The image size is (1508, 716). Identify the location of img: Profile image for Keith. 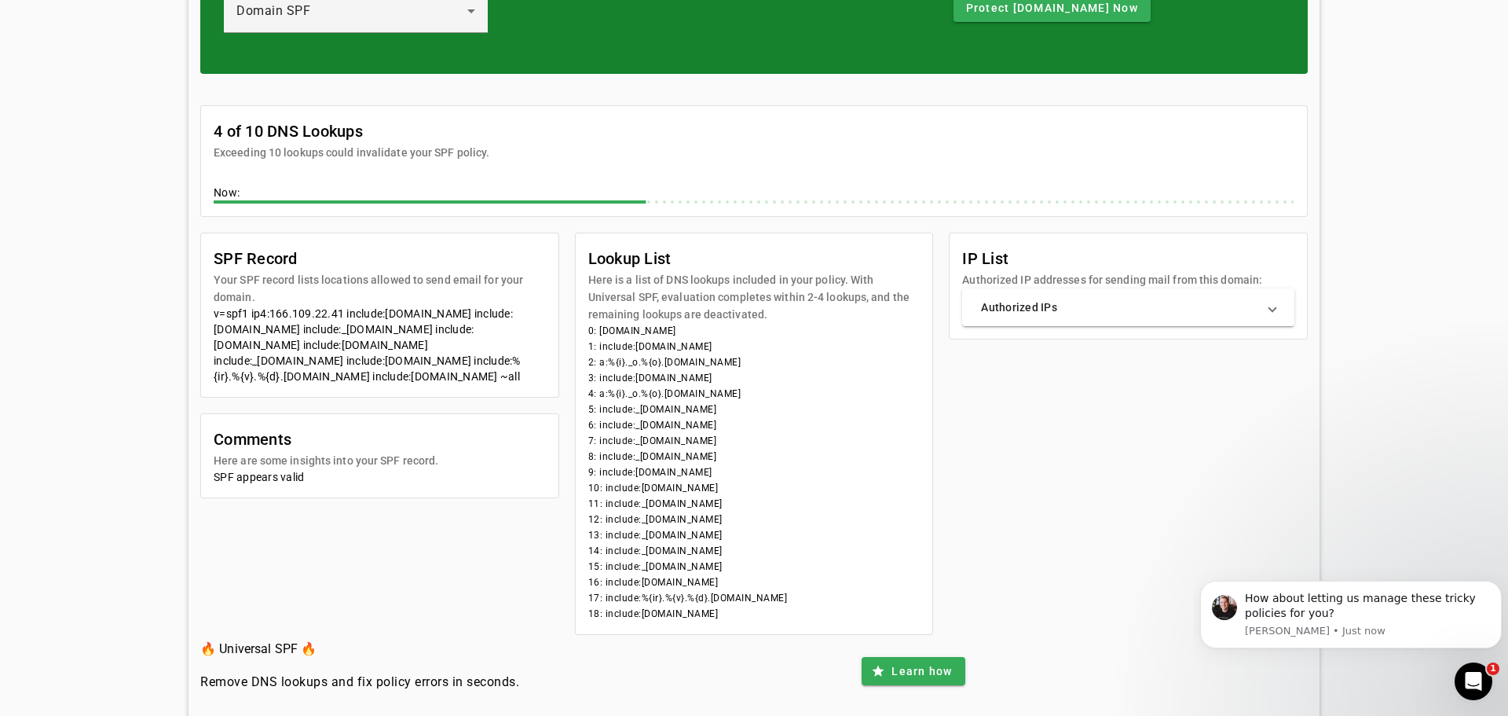
(31, 50).